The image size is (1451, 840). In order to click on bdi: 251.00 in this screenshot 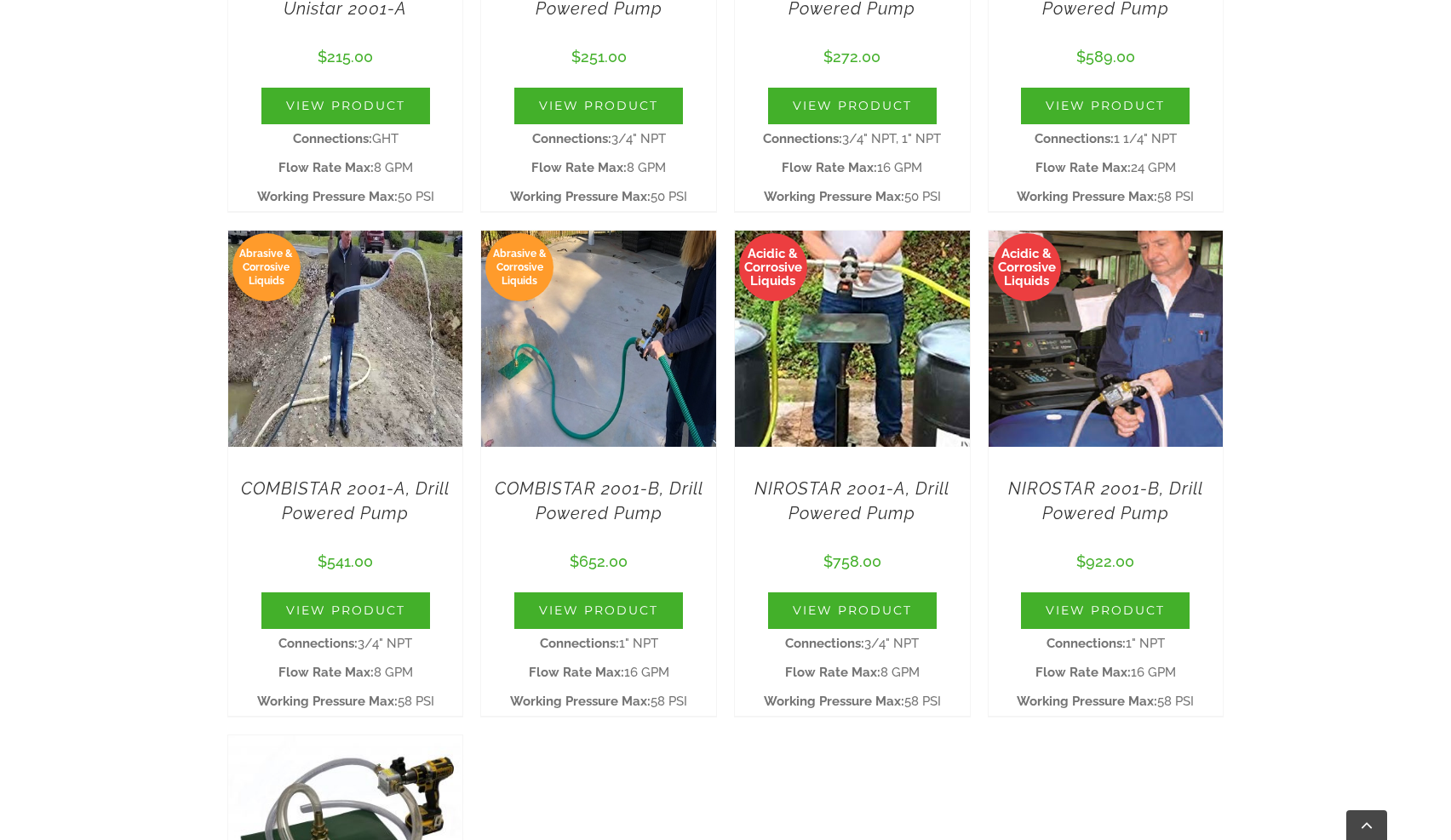, I will do `click(599, 56)`.